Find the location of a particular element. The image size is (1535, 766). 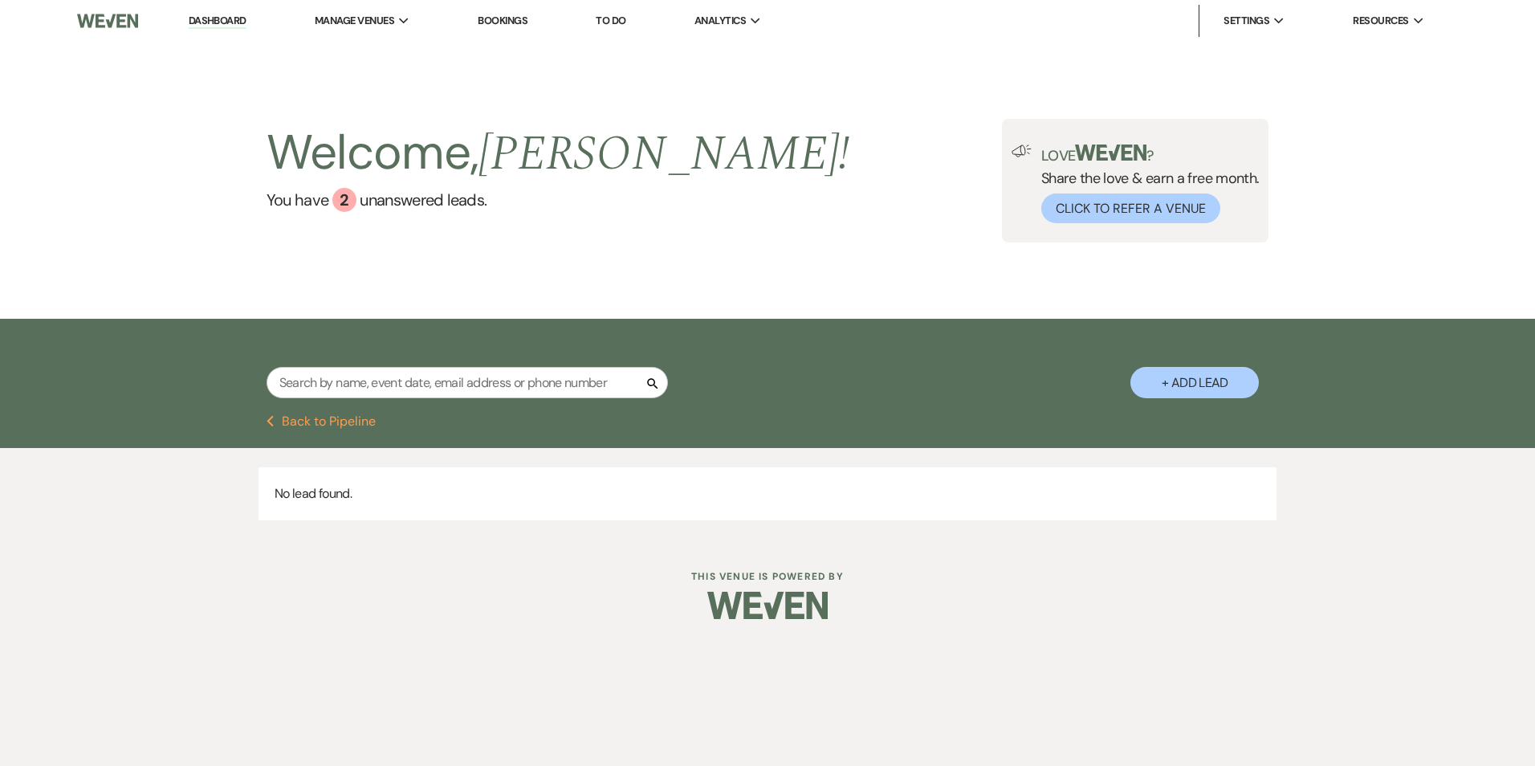

img: loud-speaker-illustration.svg is located at coordinates (1021, 151).